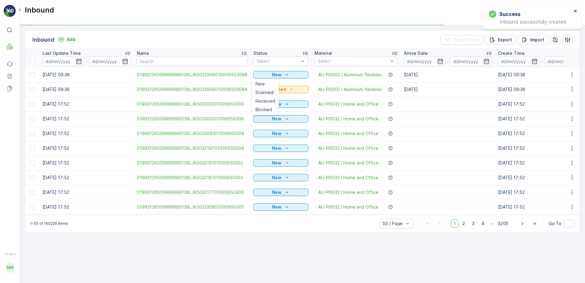 This screenshot has height=283, width=585. What do you see at coordinates (71, 39) in the screenshot?
I see `p: Add` at bounding box center [71, 39].